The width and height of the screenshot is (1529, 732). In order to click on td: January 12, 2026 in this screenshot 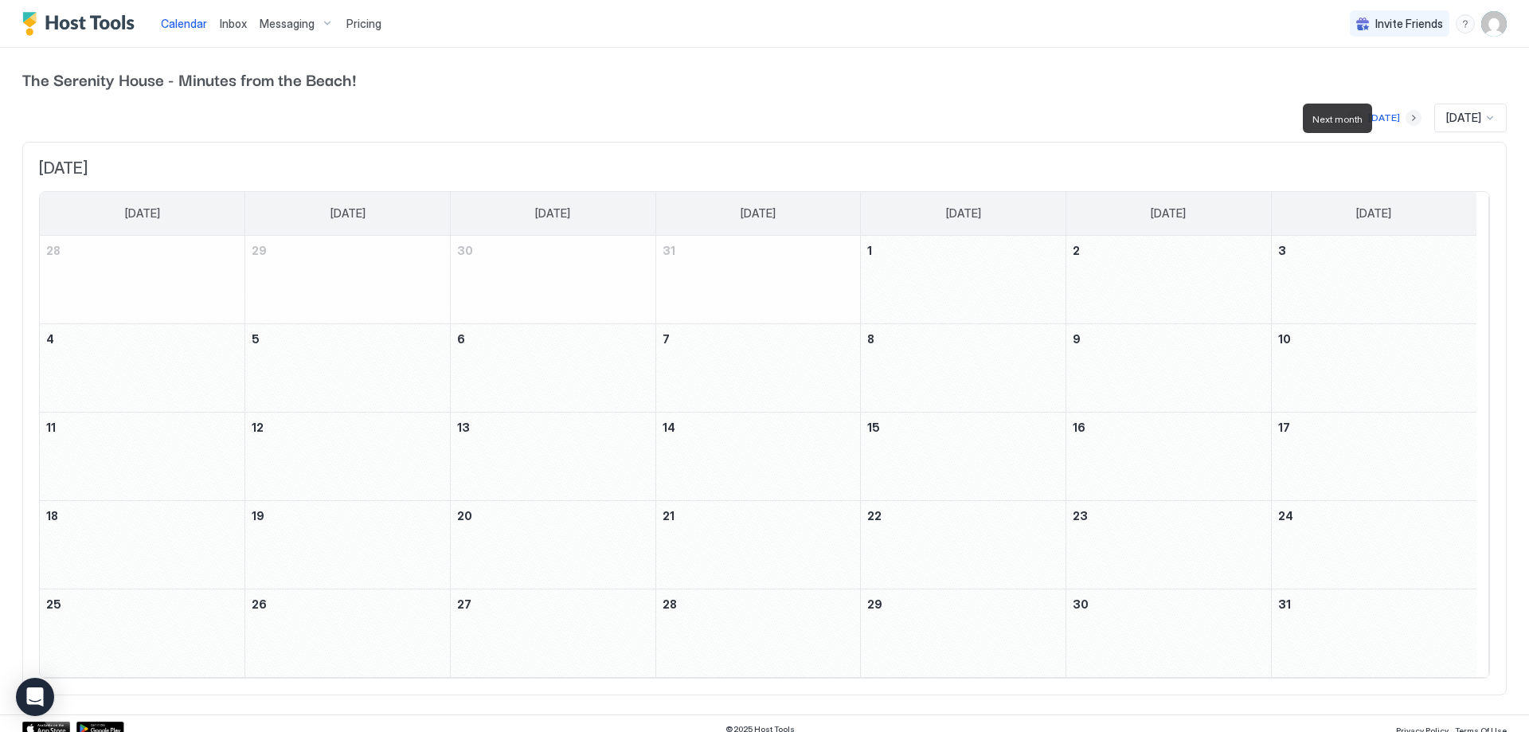, I will do `click(348, 456)`.